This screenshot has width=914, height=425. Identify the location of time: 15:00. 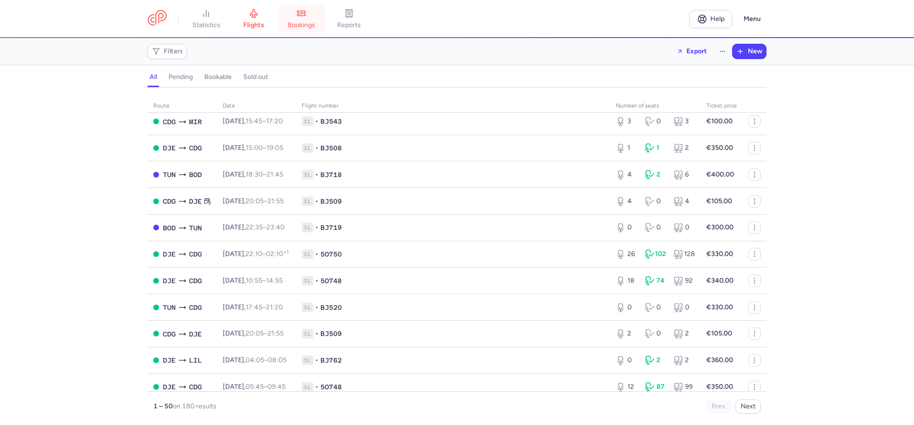
(254, 148).